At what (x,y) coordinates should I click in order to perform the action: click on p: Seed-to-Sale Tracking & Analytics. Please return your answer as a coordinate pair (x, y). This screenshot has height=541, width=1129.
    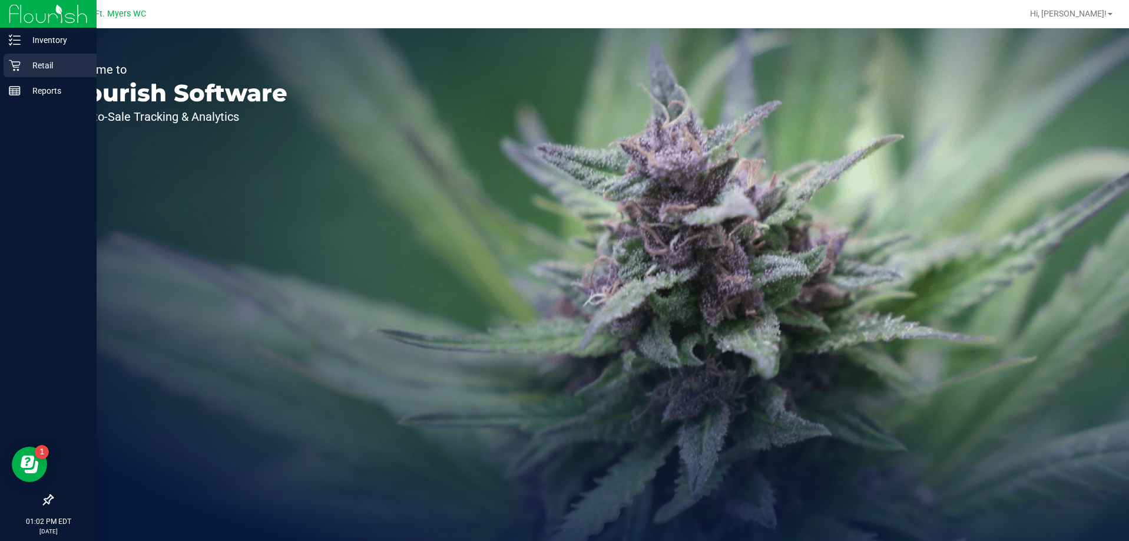
    Looking at the image, I should click on (176, 117).